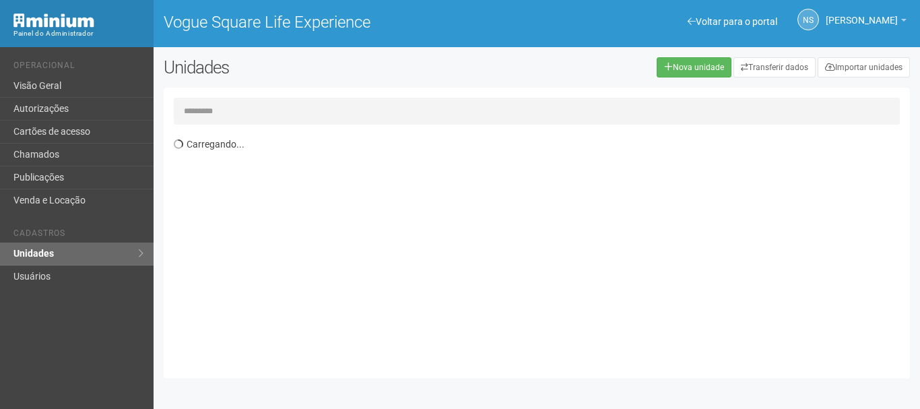 The height and width of the screenshot is (409, 920). What do you see at coordinates (808, 20) in the screenshot?
I see `a: NS` at bounding box center [808, 20].